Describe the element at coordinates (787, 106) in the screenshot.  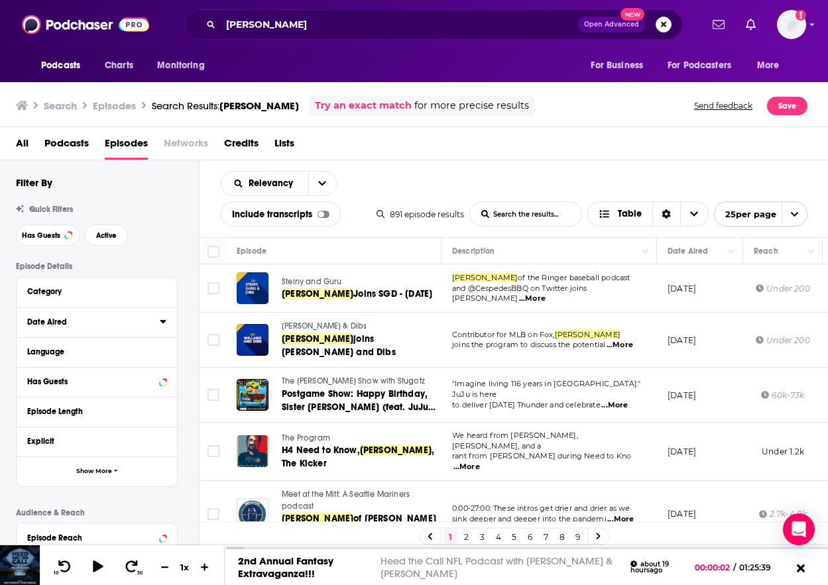
I see `button: Save` at that location.